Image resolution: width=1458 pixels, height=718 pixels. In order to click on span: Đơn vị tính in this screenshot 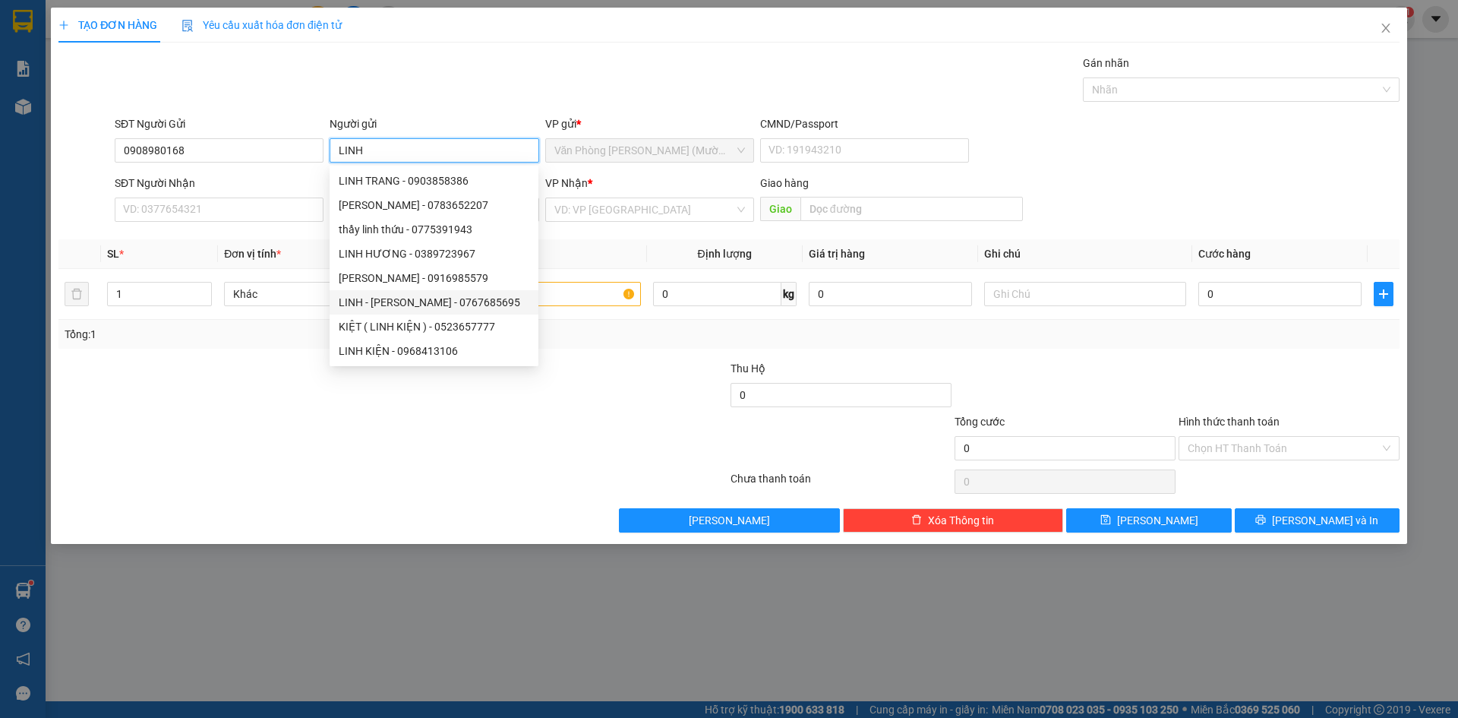, I will do `click(252, 254)`.